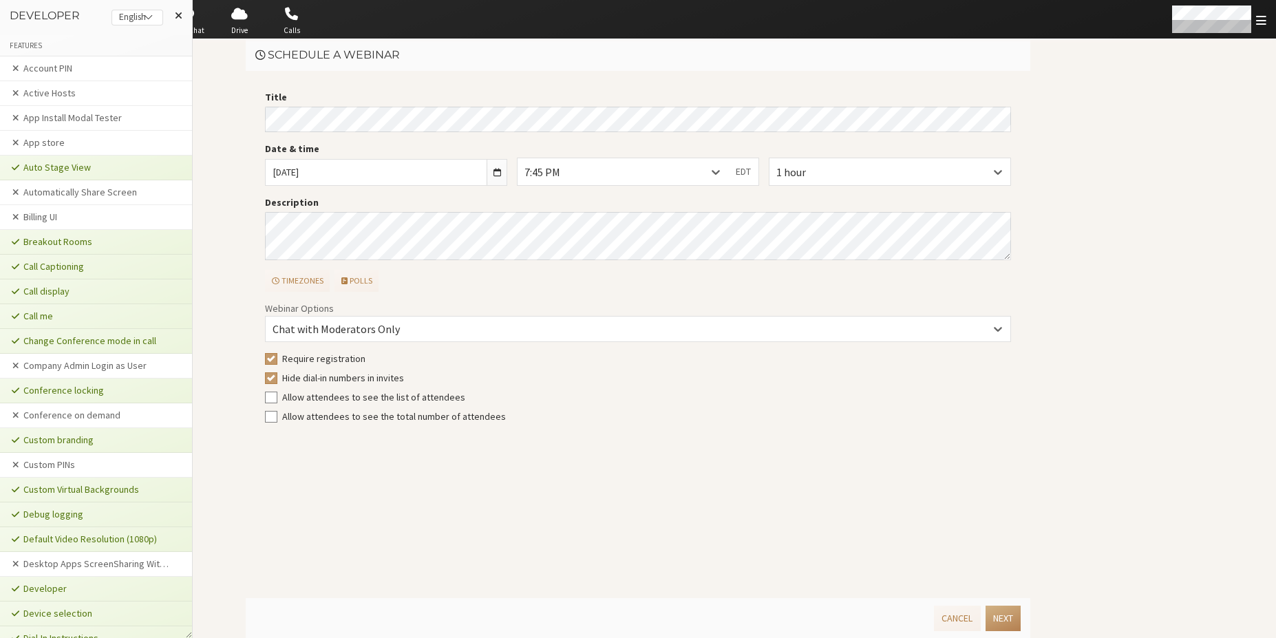 The image size is (1276, 638). Describe the element at coordinates (743, 171) in the screenshot. I see `button: EDT` at that location.